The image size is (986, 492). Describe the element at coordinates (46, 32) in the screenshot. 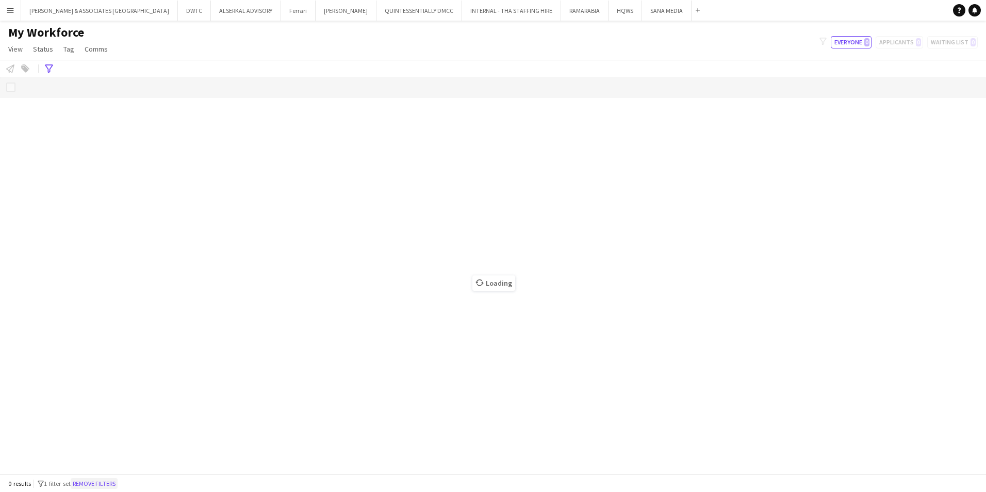

I see `span: My Workforce` at that location.